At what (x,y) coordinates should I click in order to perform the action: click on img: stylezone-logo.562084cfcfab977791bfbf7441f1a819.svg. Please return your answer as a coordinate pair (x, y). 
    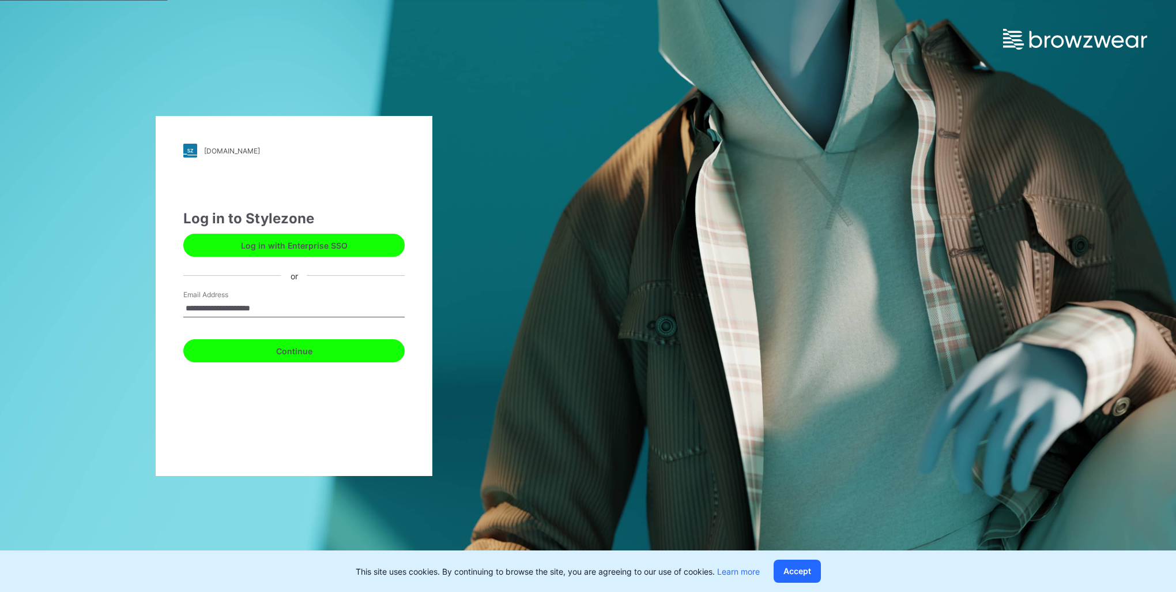
    Looking at the image, I should click on (190, 151).